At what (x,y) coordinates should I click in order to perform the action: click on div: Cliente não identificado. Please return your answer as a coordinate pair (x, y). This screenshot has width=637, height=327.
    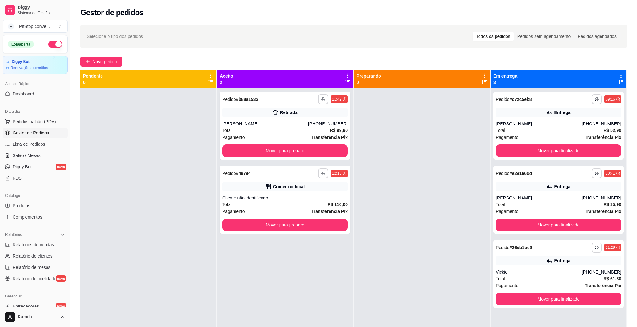
    Looking at the image, I should click on (285, 198).